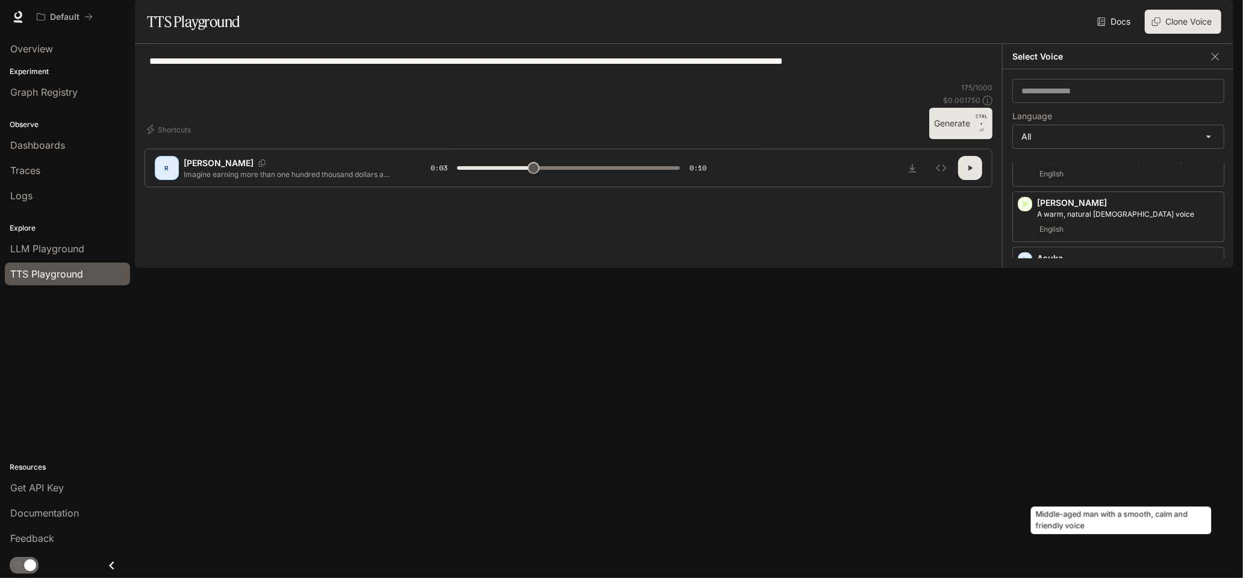 Image resolution: width=1243 pixels, height=578 pixels. Describe the element at coordinates (193, 22) in the screenshot. I see `h1: TTS Playground` at that location.